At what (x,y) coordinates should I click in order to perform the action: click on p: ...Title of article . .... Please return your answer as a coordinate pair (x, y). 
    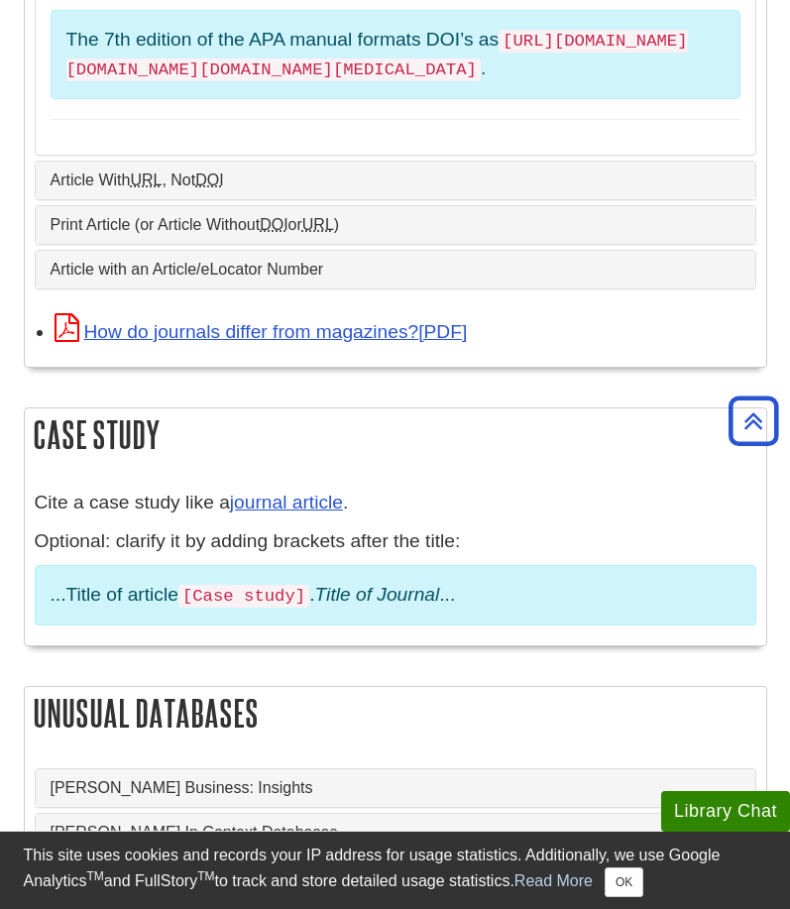
    Looking at the image, I should click on (395, 595).